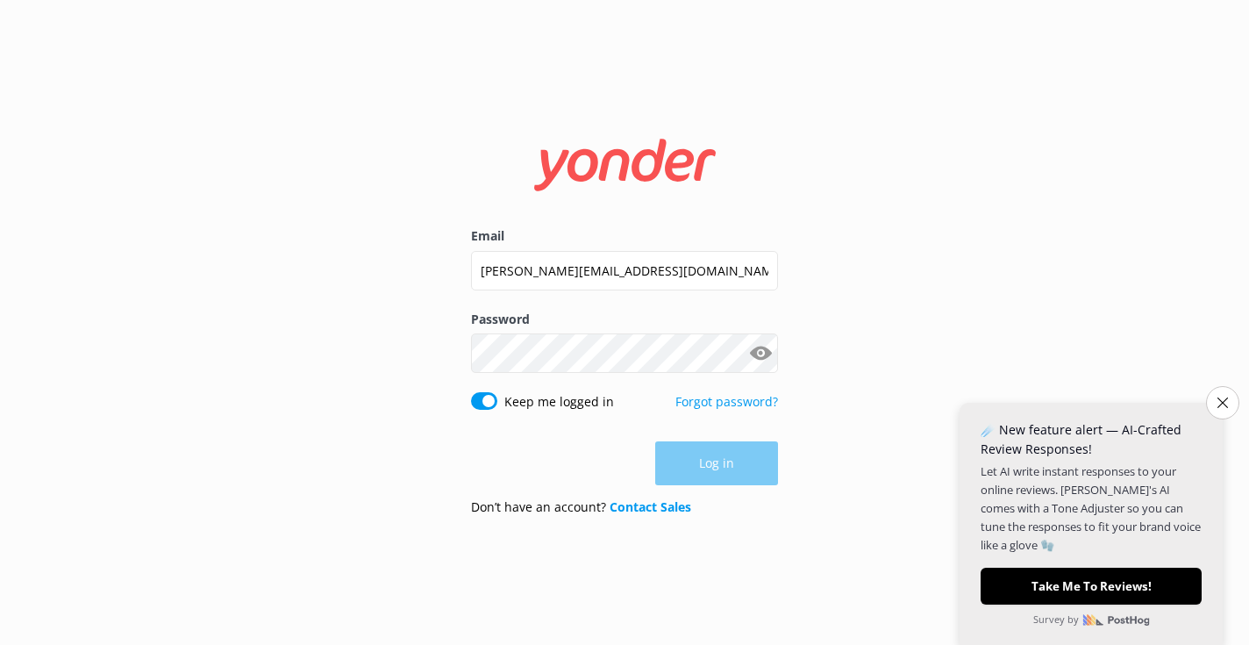 This screenshot has height=645, width=1249. Describe the element at coordinates (726, 401) in the screenshot. I see `a: Forgot password?` at that location.